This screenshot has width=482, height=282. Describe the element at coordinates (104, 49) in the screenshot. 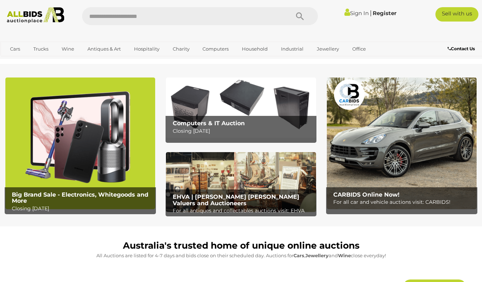

I see `a: Antiques & Art` at that location.